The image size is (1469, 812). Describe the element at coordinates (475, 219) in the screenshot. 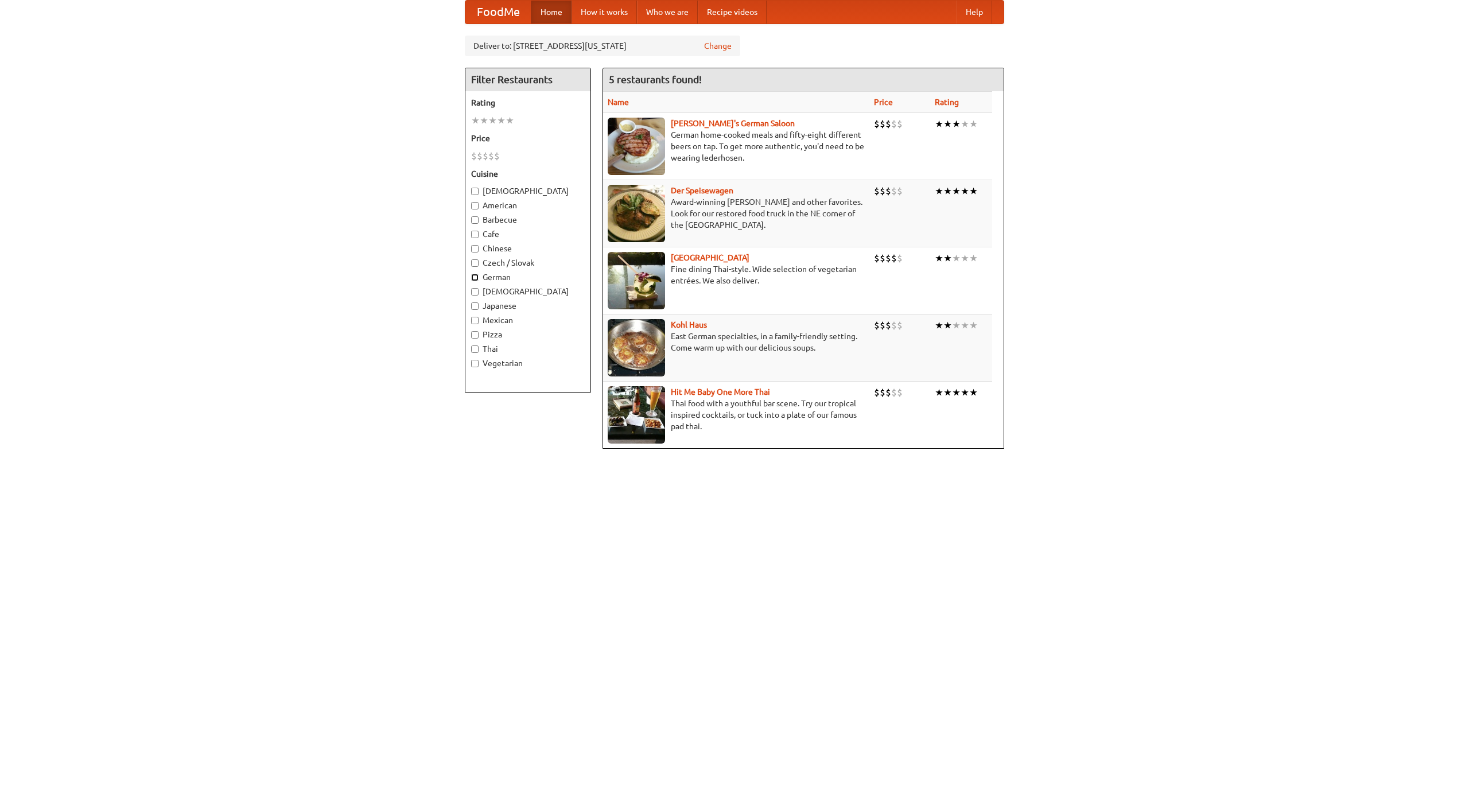

I see `input: Barbecue` at that location.